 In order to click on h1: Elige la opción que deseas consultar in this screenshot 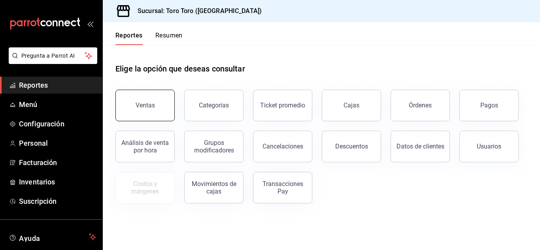, I will do `click(180, 69)`.